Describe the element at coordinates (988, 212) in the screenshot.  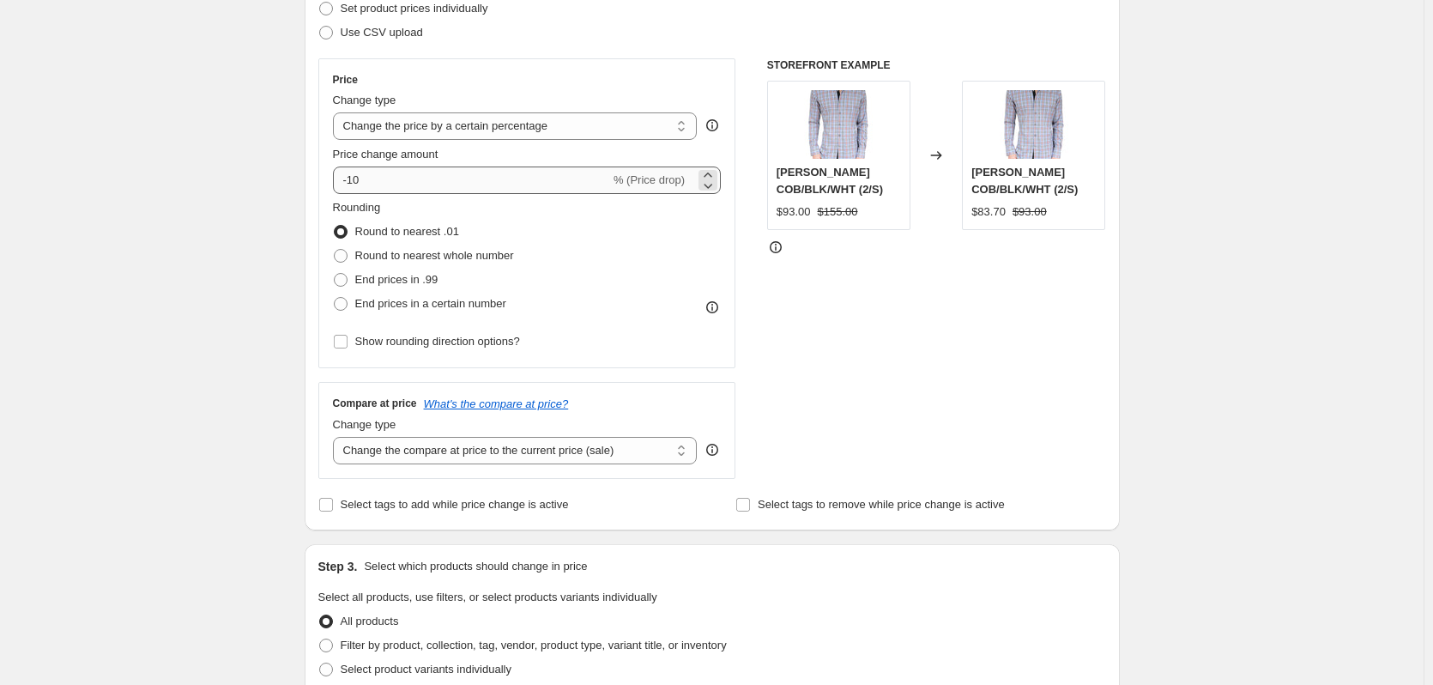
I see `div: $83.70` at that location.